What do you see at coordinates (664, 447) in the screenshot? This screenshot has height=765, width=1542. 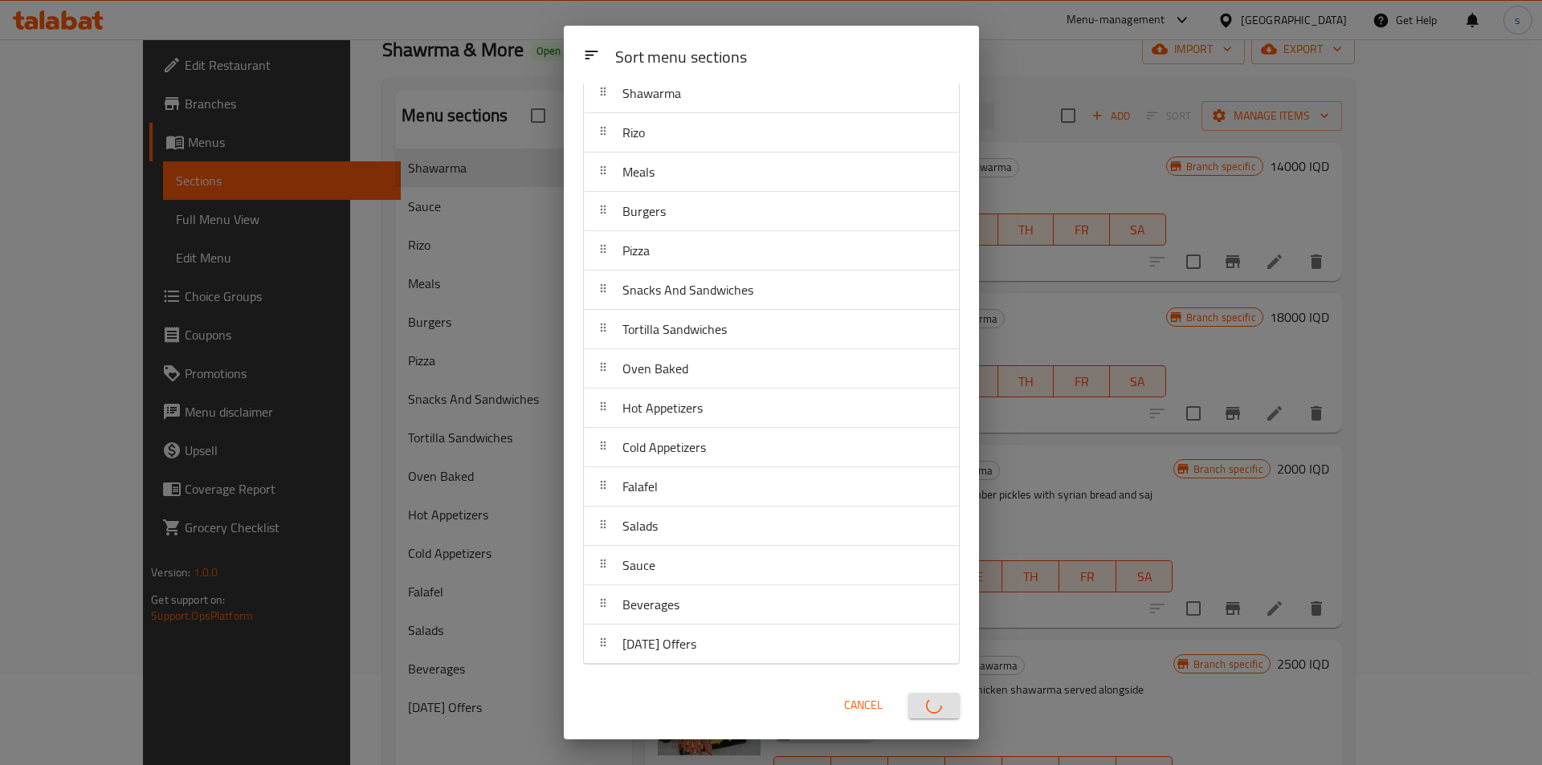 I see `span: Cold Appetizers` at bounding box center [664, 447].